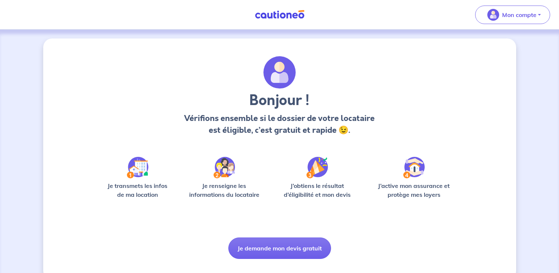 This screenshot has width=559, height=273. Describe the element at coordinates (280, 14) in the screenshot. I see `img: Cautioneo` at that location.